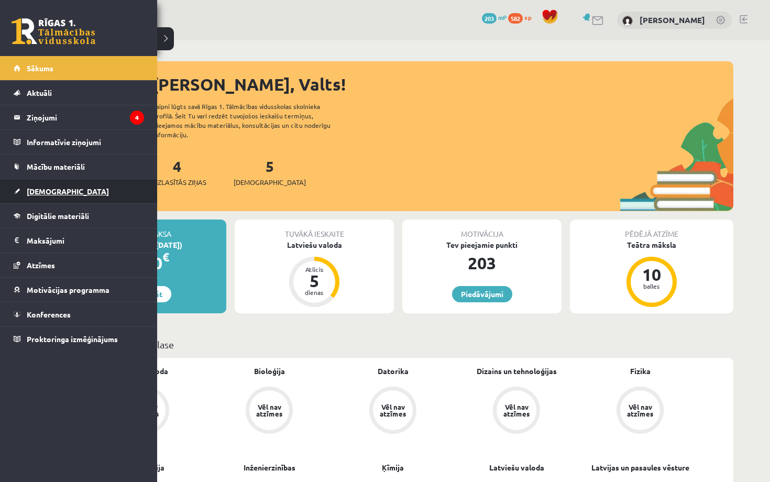 The width and height of the screenshot is (770, 482). What do you see at coordinates (652, 230) in the screenshot?
I see `div: Pēdējā atzīme` at bounding box center [652, 230].